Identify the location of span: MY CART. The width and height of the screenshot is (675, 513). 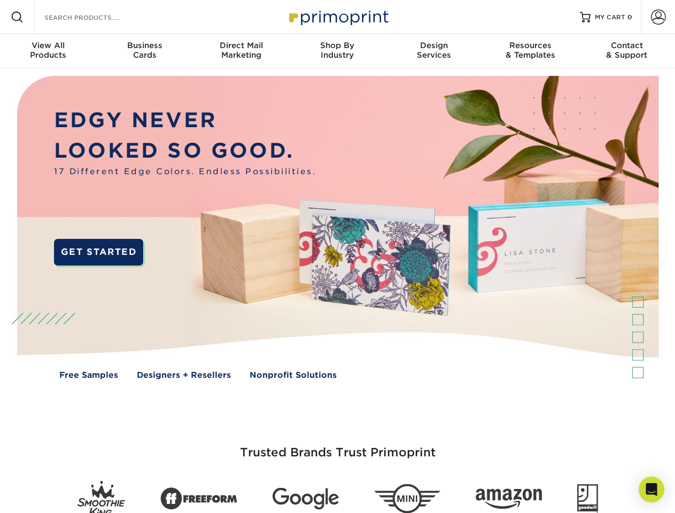
(610, 17).